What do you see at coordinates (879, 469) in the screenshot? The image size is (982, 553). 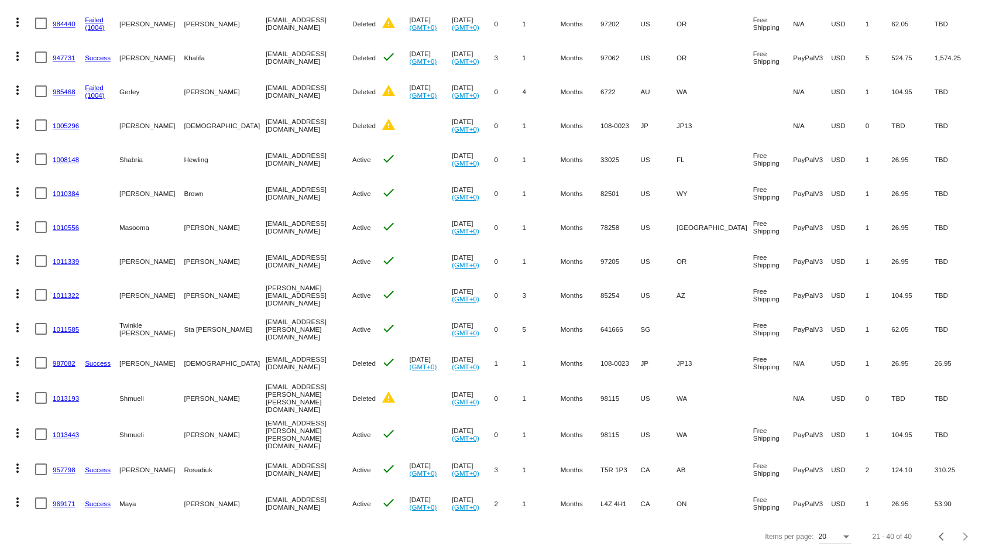 I see `mat-cell: 2` at bounding box center [879, 469].